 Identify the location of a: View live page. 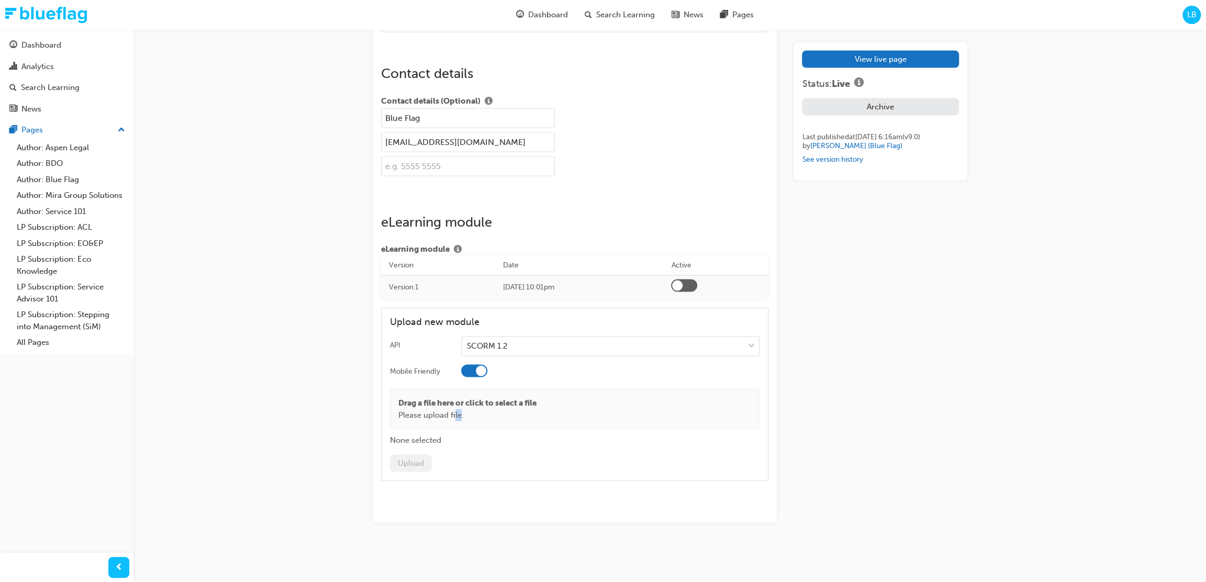
(880, 59).